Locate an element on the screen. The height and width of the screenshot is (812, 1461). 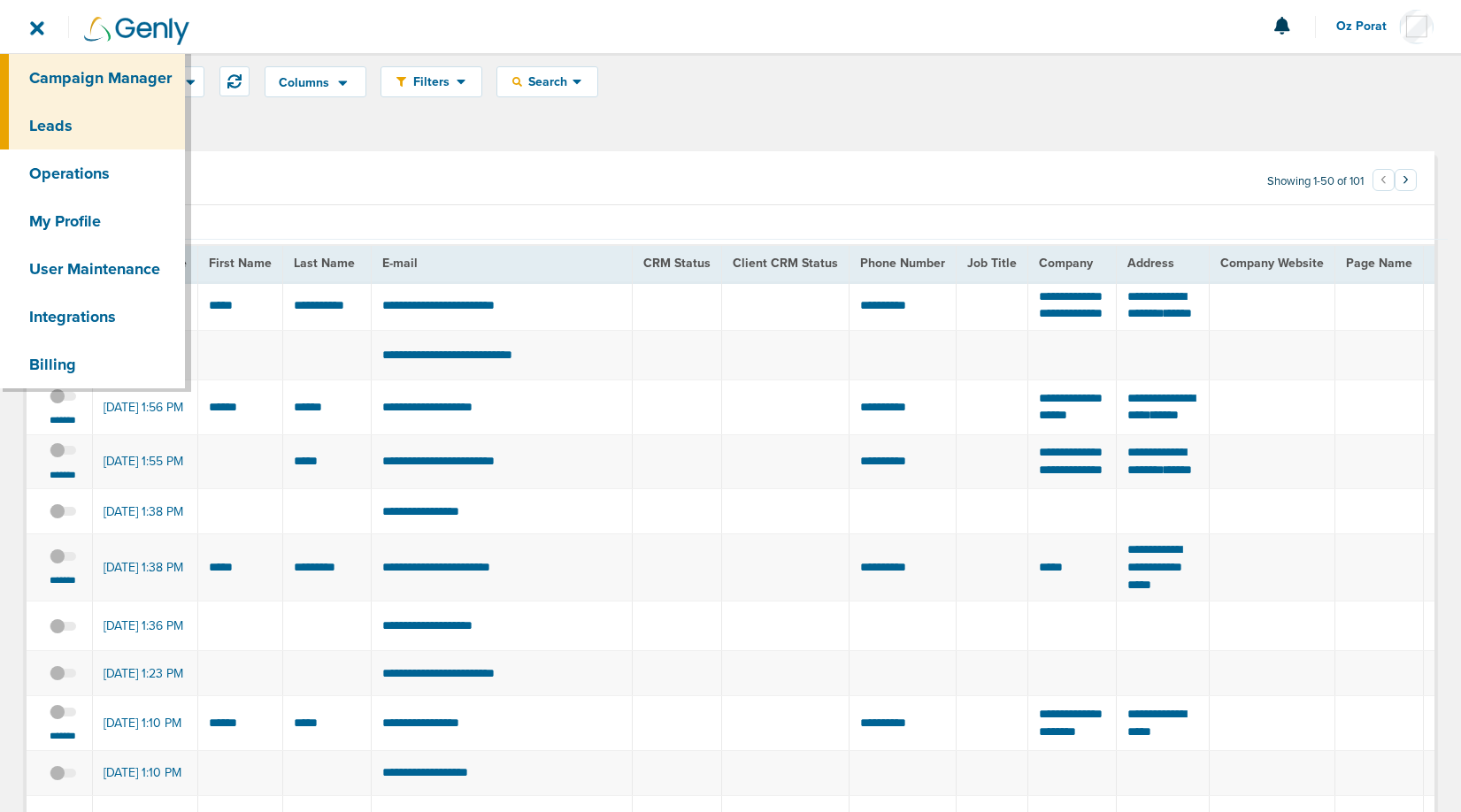
span: CRM Status is located at coordinates (677, 263).